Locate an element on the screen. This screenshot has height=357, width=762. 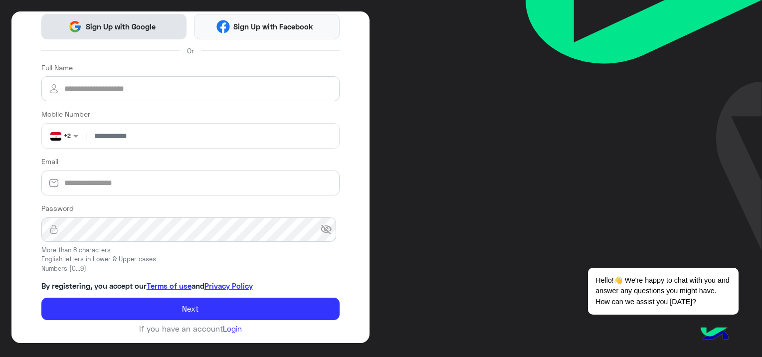
button: Next is located at coordinates (191, 309).